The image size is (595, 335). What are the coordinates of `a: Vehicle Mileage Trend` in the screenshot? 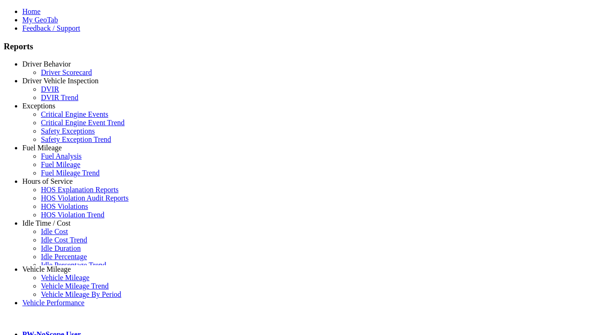 It's located at (75, 285).